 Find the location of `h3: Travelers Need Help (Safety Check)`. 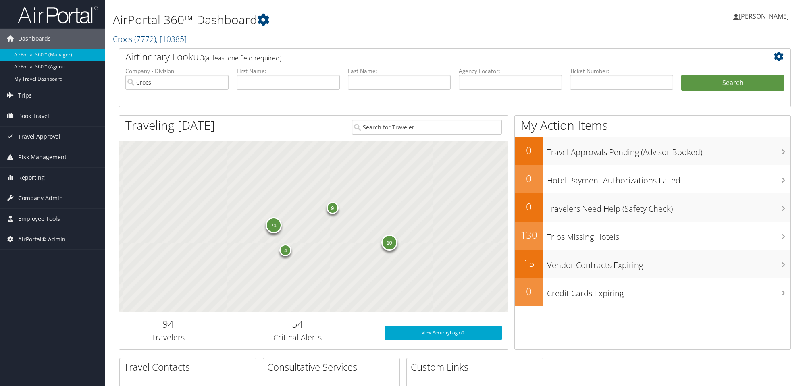

h3: Travelers Need Help (Safety Check) is located at coordinates (669, 207).